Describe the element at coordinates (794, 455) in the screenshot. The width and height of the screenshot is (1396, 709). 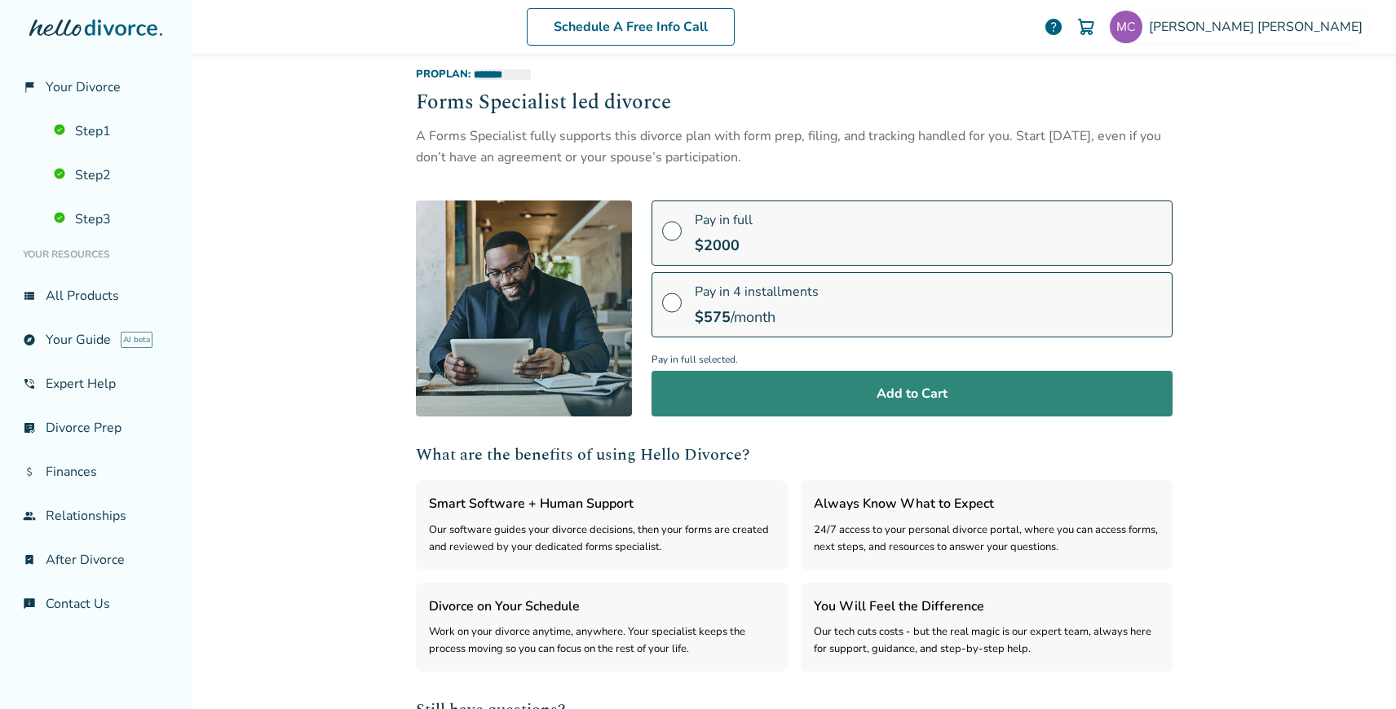
I see `h2: What are the benefits of using Hello Divorce?` at that location.